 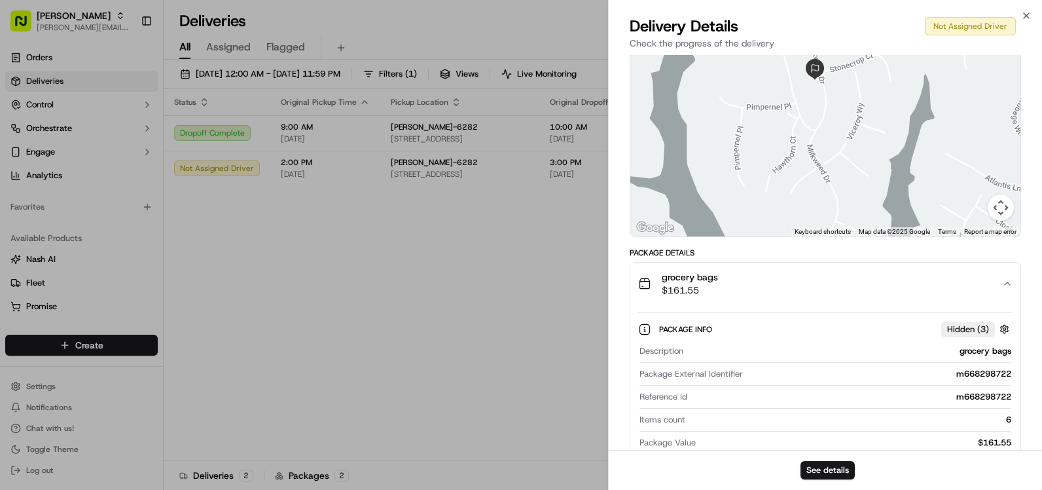 I want to click on div: 6, so click(x=851, y=420).